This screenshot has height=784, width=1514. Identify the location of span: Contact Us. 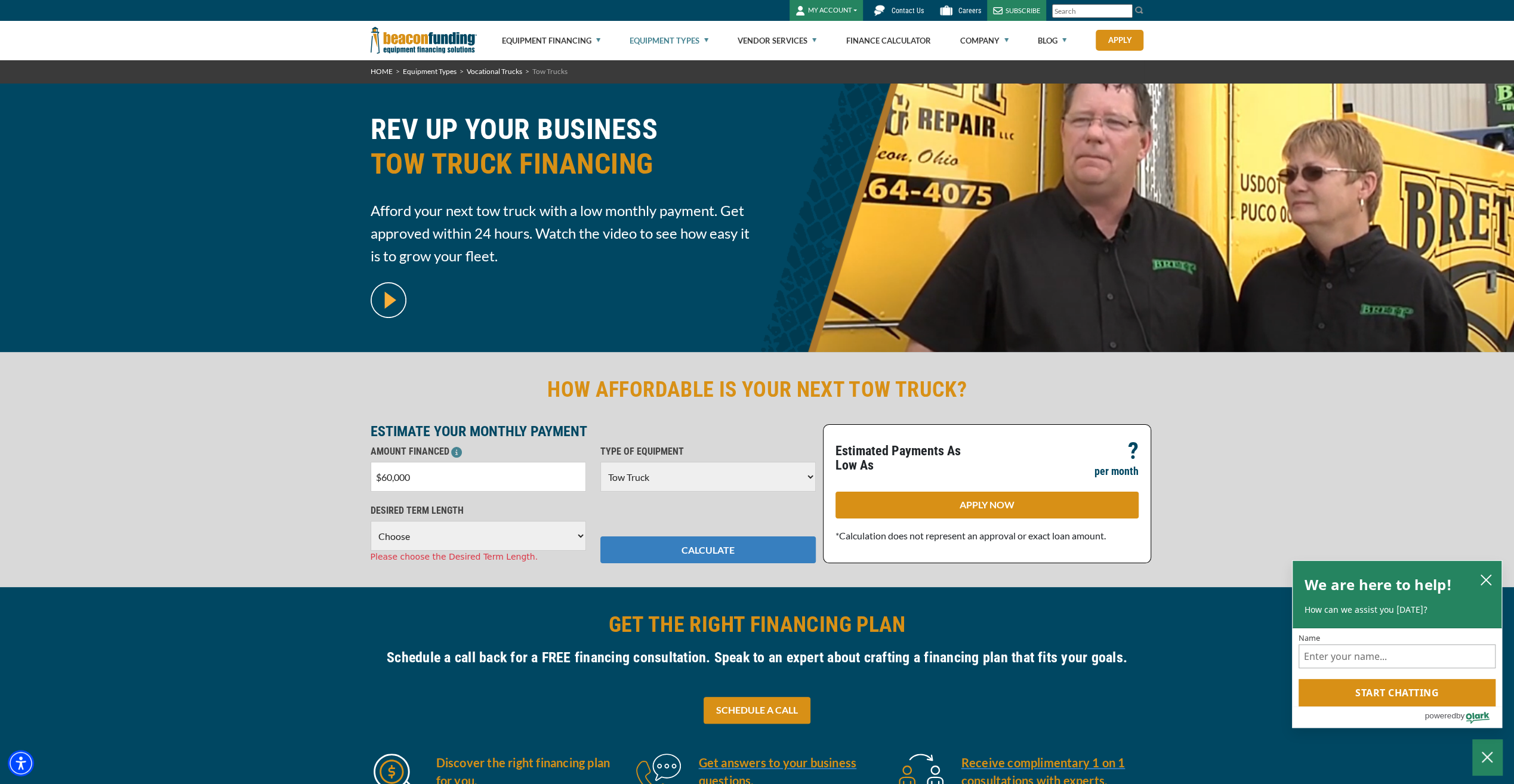
(908, 11).